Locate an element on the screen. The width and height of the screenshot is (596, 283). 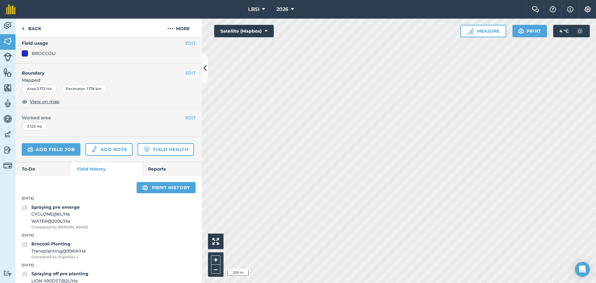
button: Print is located at coordinates (530, 31).